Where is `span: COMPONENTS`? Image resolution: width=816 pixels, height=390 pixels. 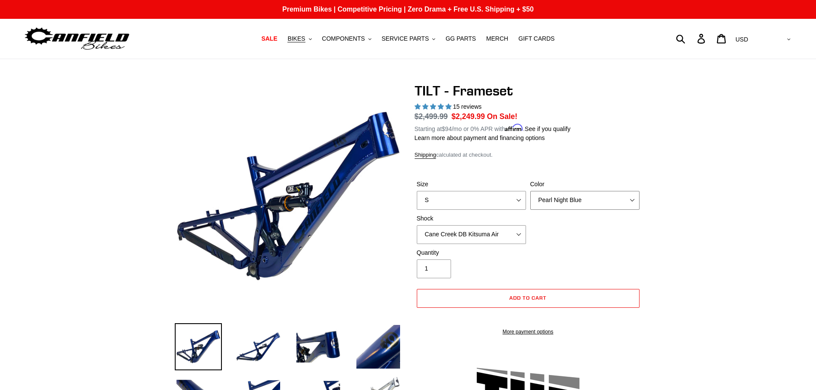 span: COMPONENTS is located at coordinates (344, 39).